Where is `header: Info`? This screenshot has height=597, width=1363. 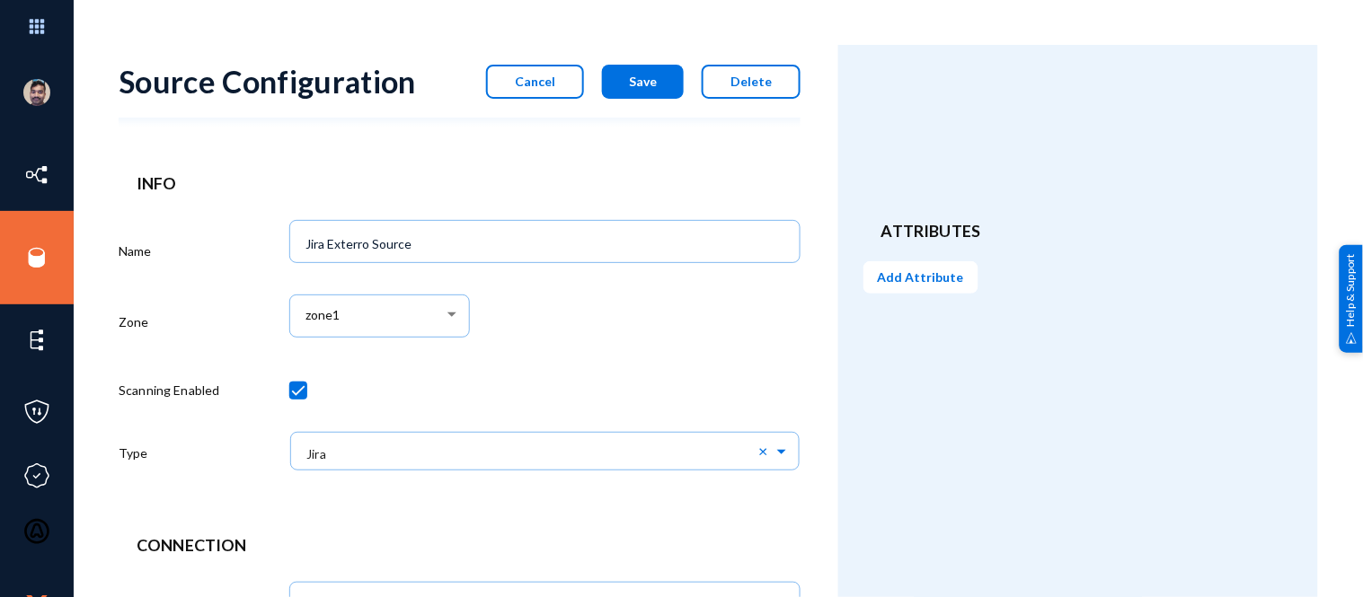
header: Info is located at coordinates (459, 183).